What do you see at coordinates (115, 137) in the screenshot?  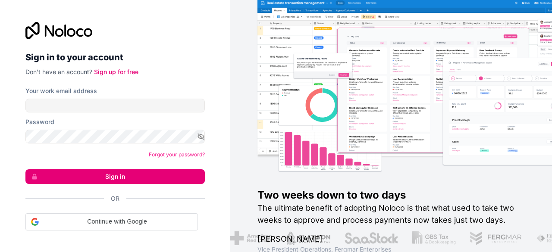 I see `input: Password` at bounding box center [115, 137].